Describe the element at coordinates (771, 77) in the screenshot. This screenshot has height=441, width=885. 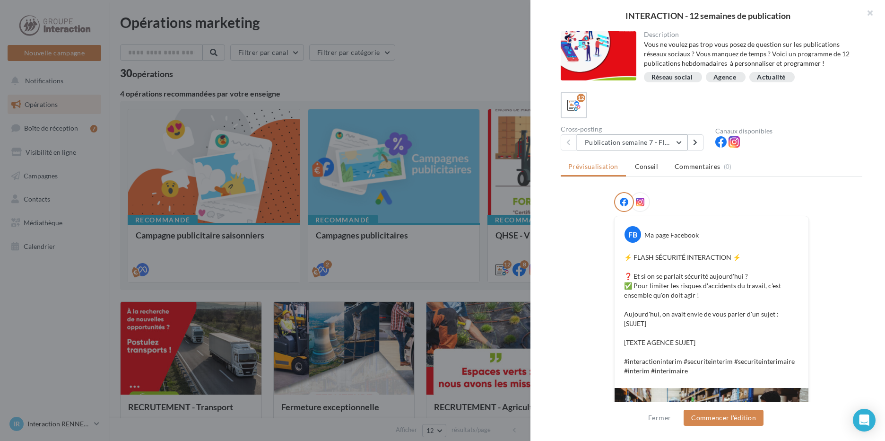
I see `div: Actualité` at that location.